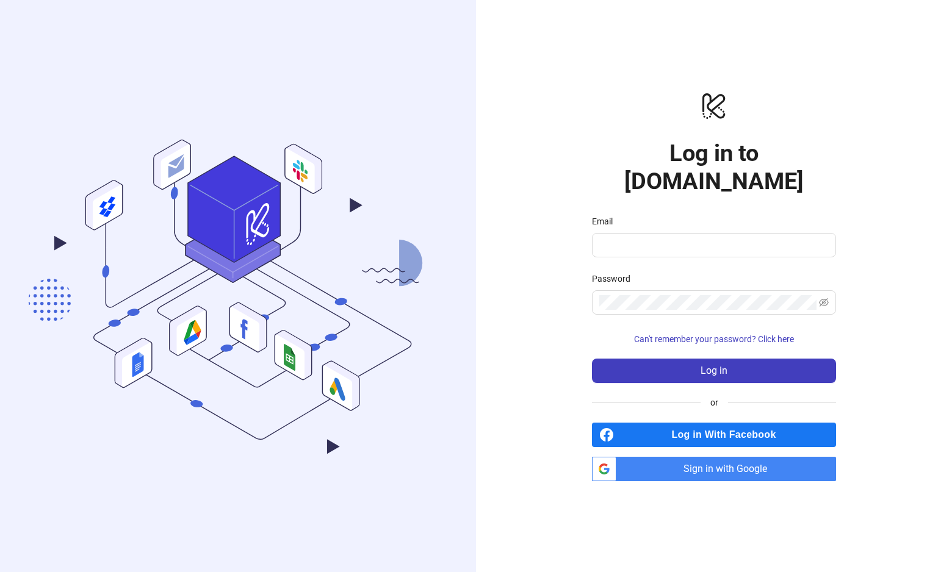 The width and height of the screenshot is (952, 572). What do you see at coordinates (714, 339) in the screenshot?
I see `button: Can't remember your password? Click here` at bounding box center [714, 339].